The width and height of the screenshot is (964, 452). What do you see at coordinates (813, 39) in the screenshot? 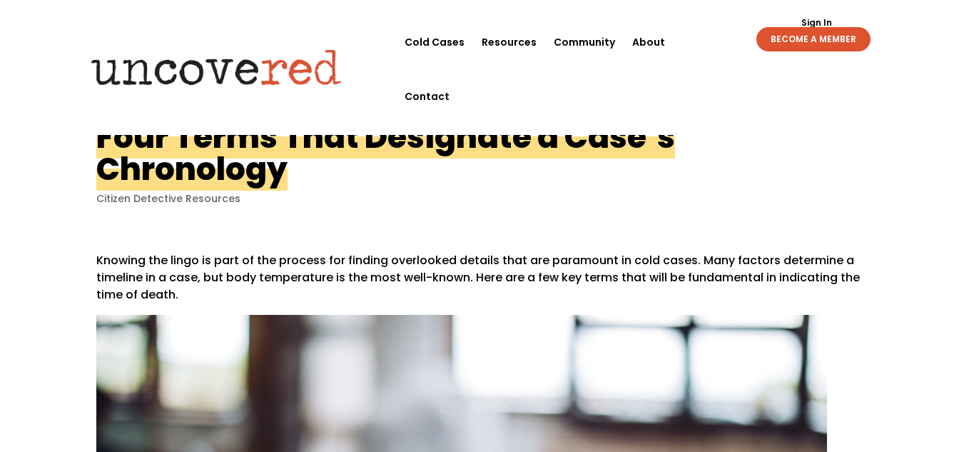
I see `a: BECOME A MEMBER` at bounding box center [813, 39].